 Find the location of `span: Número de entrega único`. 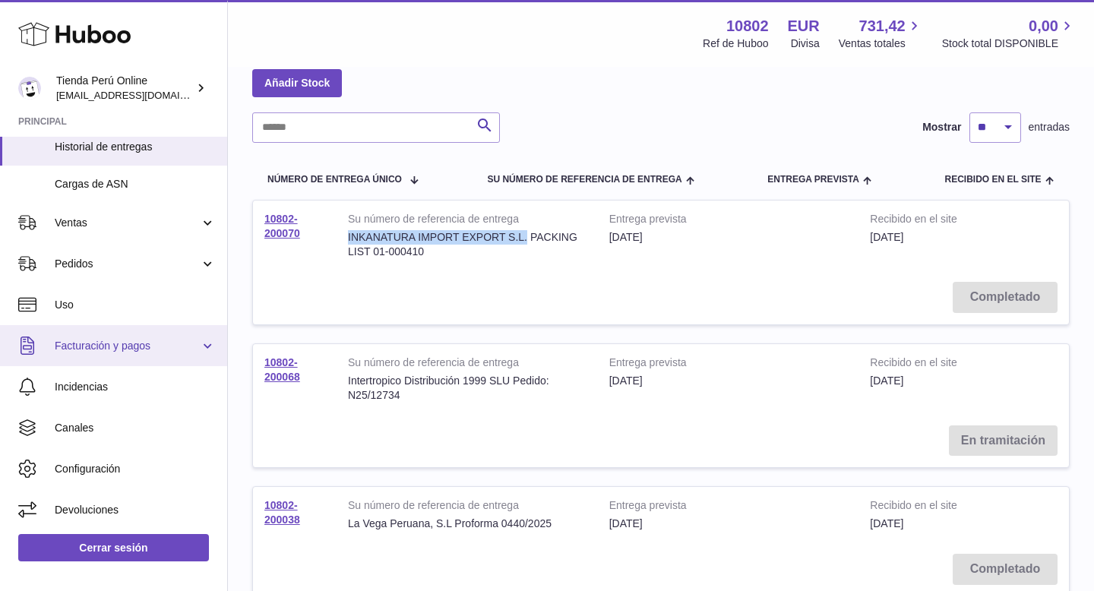

span: Número de entrega único is located at coordinates (334, 179).